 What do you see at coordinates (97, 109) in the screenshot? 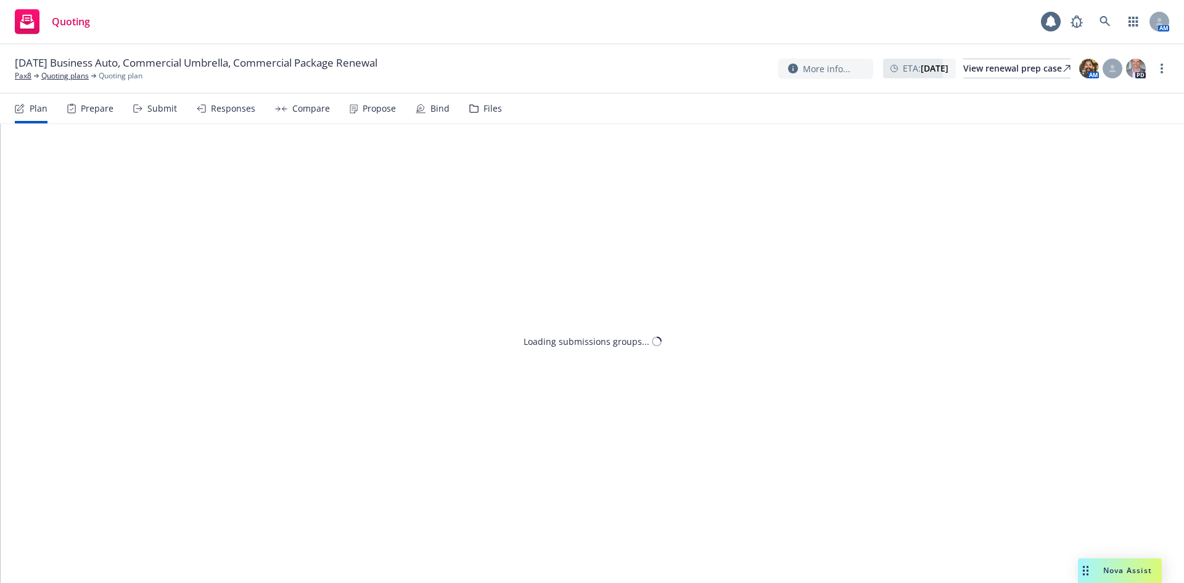
I see `div: Prepare` at bounding box center [97, 109].